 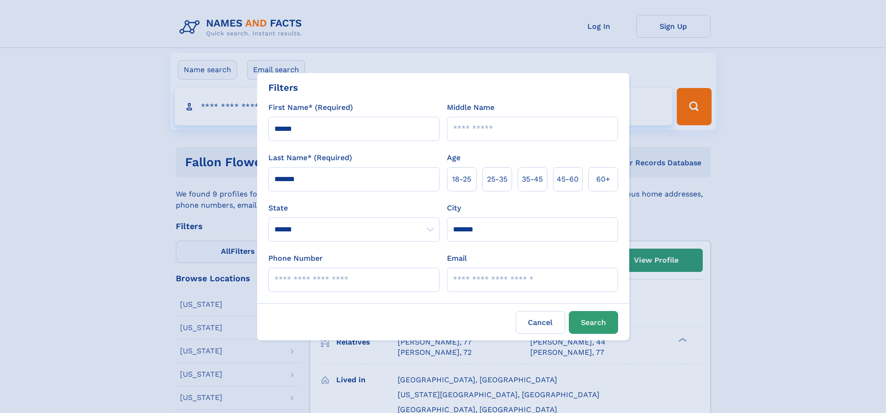 I want to click on label: Age, so click(x=454, y=158).